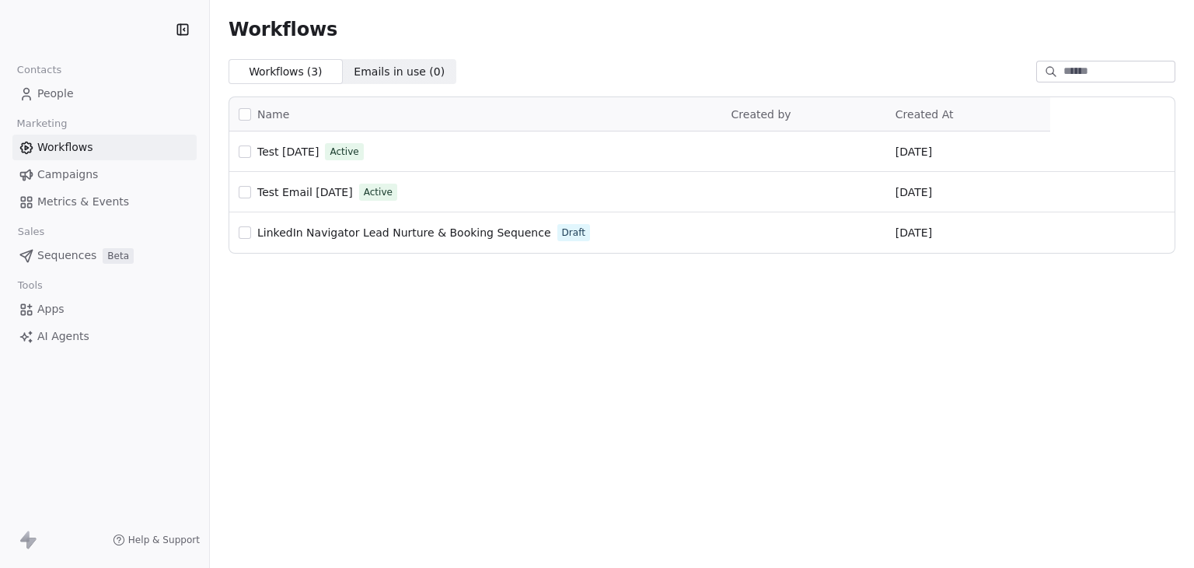 The height and width of the screenshot is (568, 1194). What do you see at coordinates (68, 174) in the screenshot?
I see `span: Campaigns` at bounding box center [68, 174].